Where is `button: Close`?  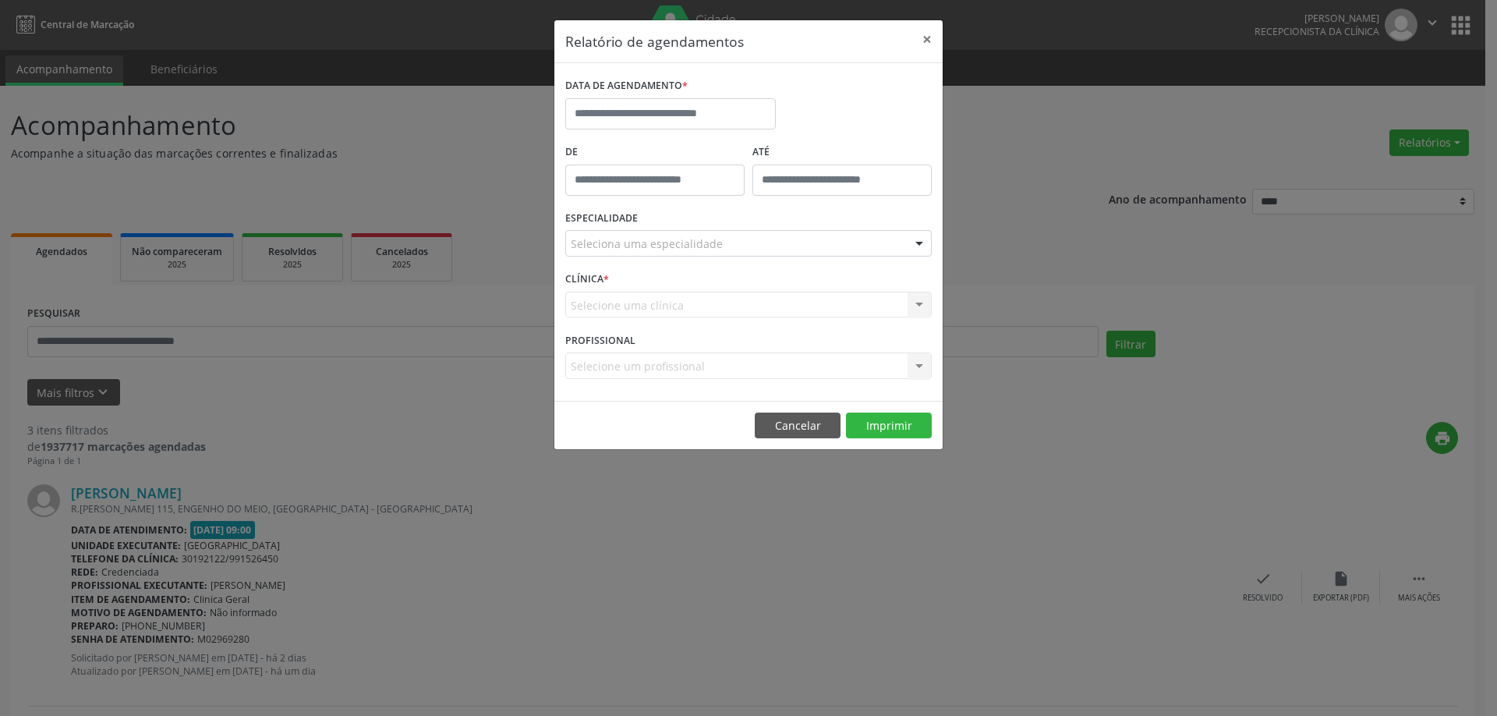
button: Close is located at coordinates (927, 39).